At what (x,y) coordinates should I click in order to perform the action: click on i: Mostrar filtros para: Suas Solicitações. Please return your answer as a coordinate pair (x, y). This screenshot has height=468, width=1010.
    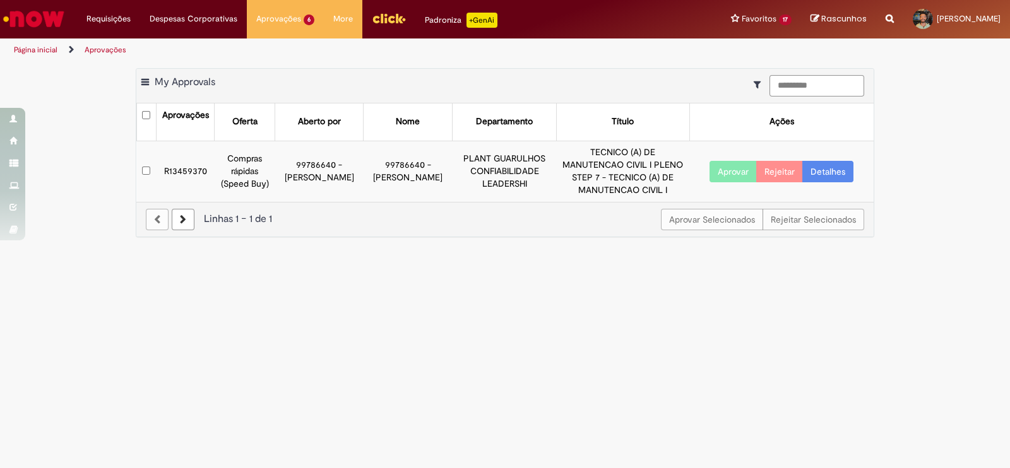
    Looking at the image, I should click on (760, 85).